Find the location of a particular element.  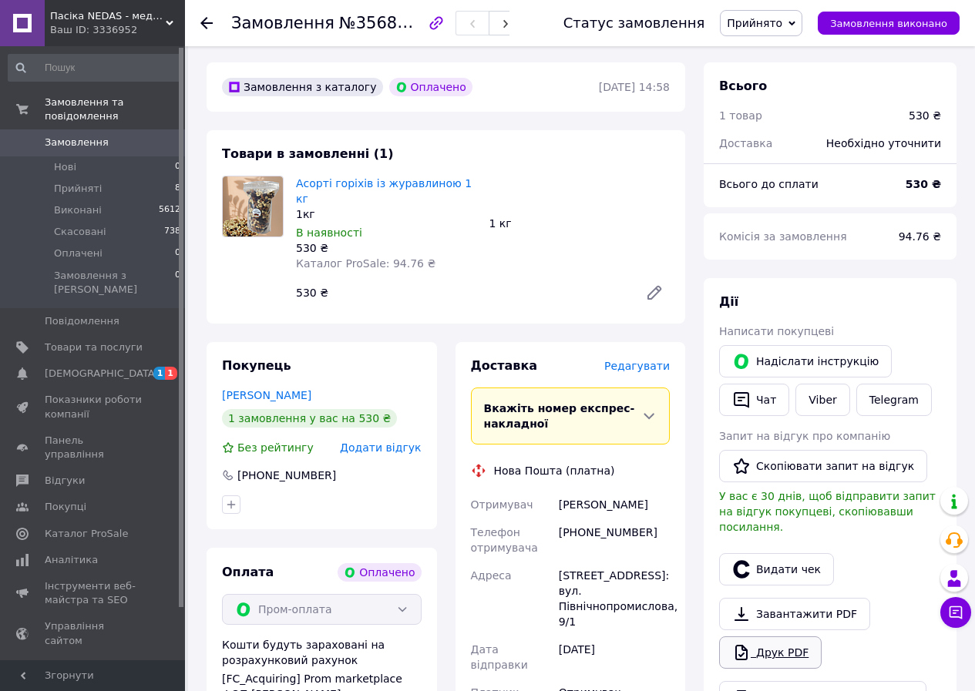

a: Telegram is located at coordinates (894, 400).